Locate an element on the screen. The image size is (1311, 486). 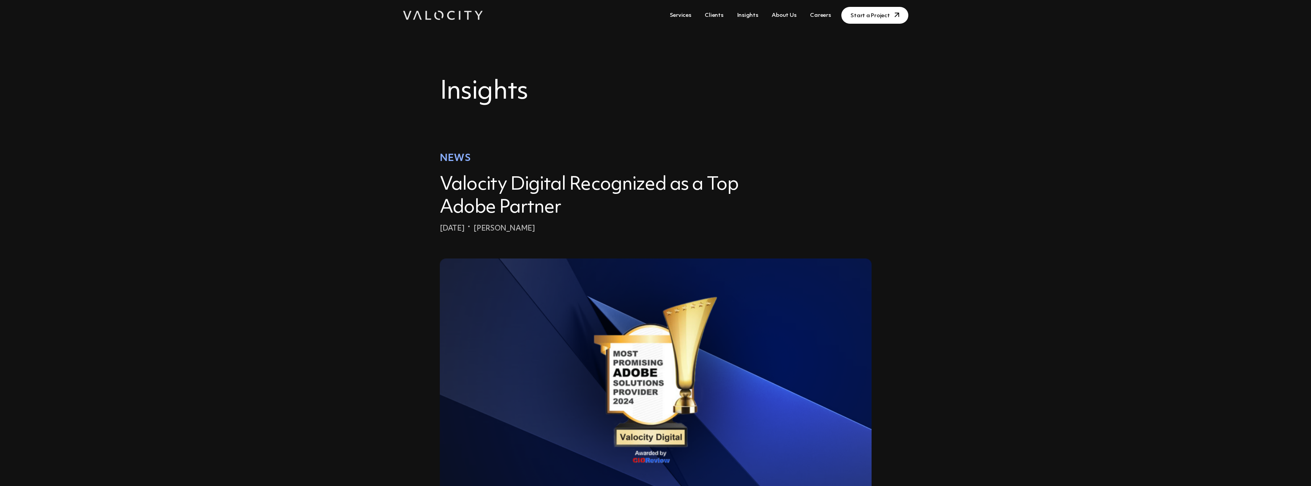
span: News is located at coordinates (455, 158).